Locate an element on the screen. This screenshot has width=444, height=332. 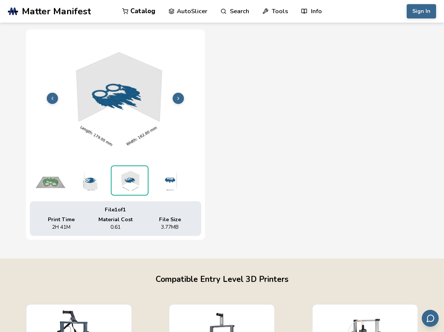
span: 3.77 MB is located at coordinates (170, 227).